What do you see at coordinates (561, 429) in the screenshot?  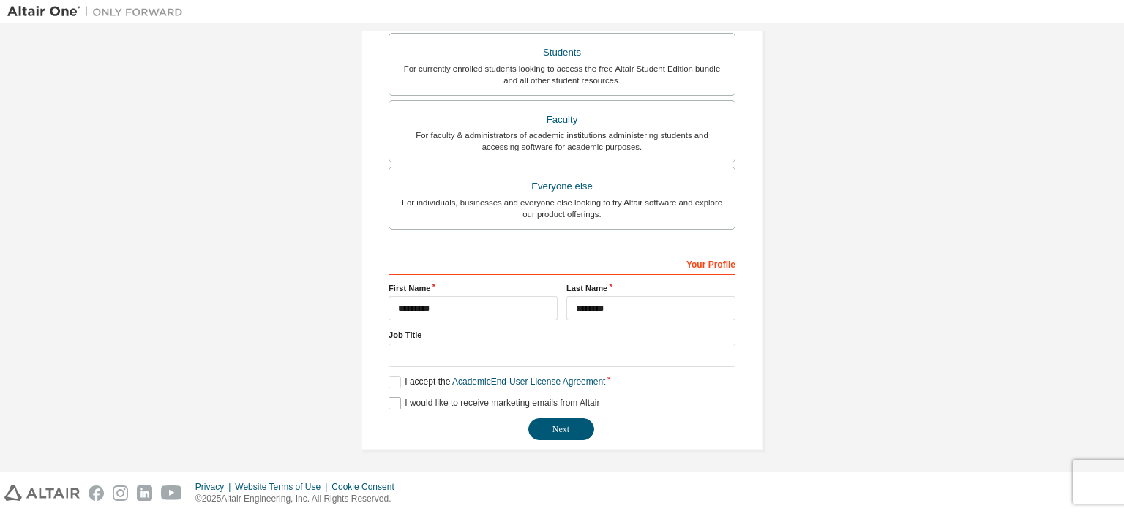 I see `button: Next` at bounding box center [561, 429].